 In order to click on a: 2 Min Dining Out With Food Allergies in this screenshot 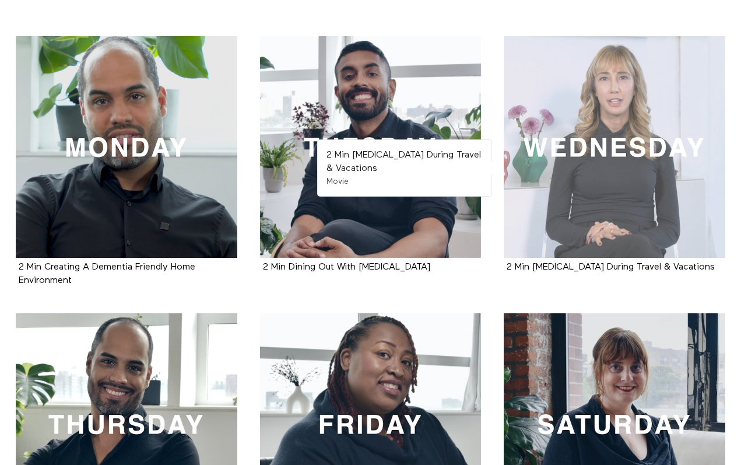, I will do `click(371, 147)`.